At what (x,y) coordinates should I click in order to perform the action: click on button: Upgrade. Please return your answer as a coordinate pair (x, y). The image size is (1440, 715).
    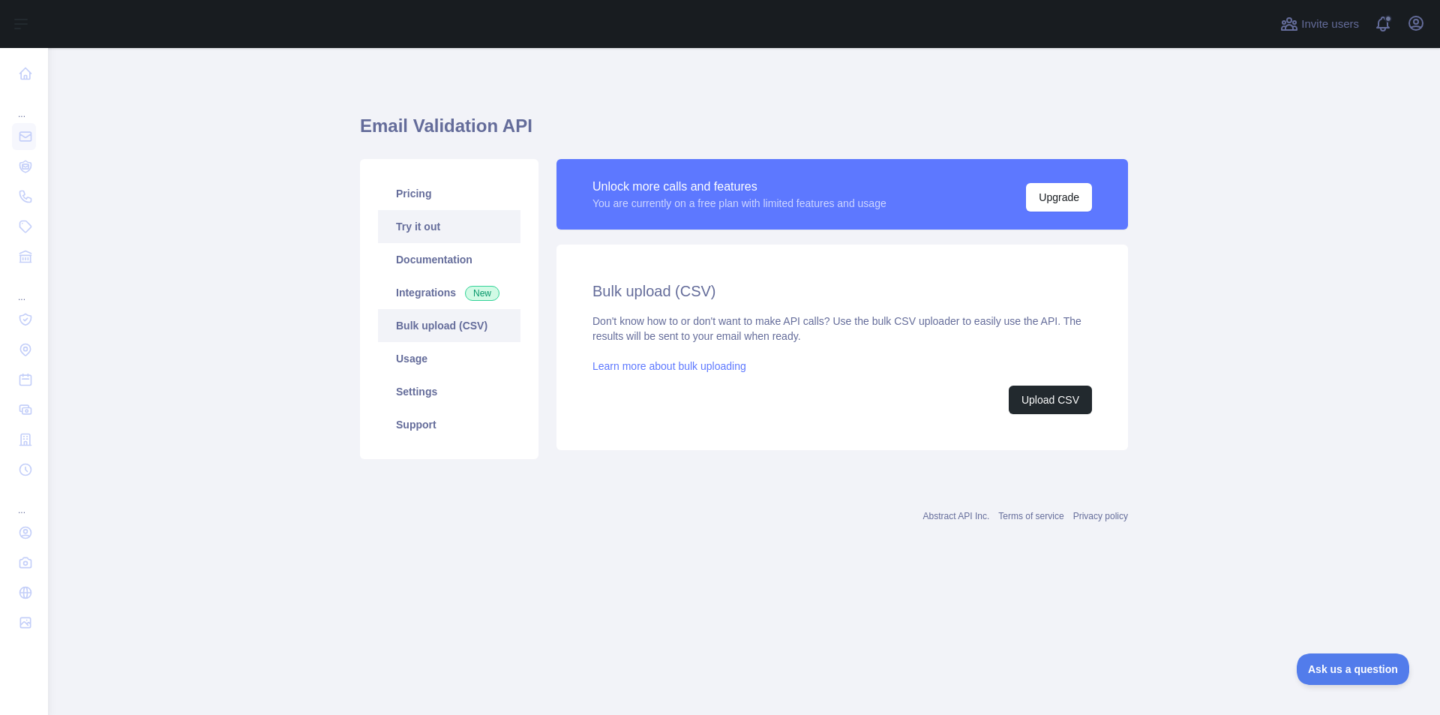
    Looking at the image, I should click on (1059, 197).